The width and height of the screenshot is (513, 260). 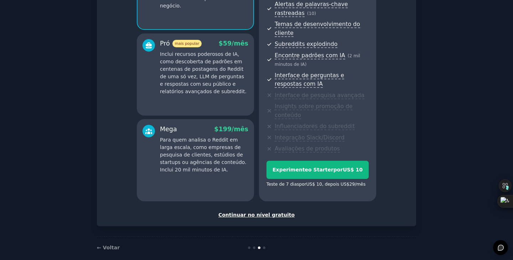 I want to click on a: ← Voltar, so click(x=108, y=248).